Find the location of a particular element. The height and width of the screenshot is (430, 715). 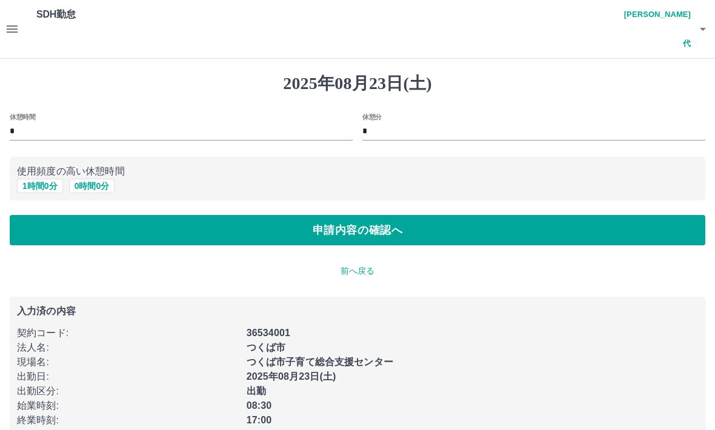

button: 1時間0分 is located at coordinates (40, 186).